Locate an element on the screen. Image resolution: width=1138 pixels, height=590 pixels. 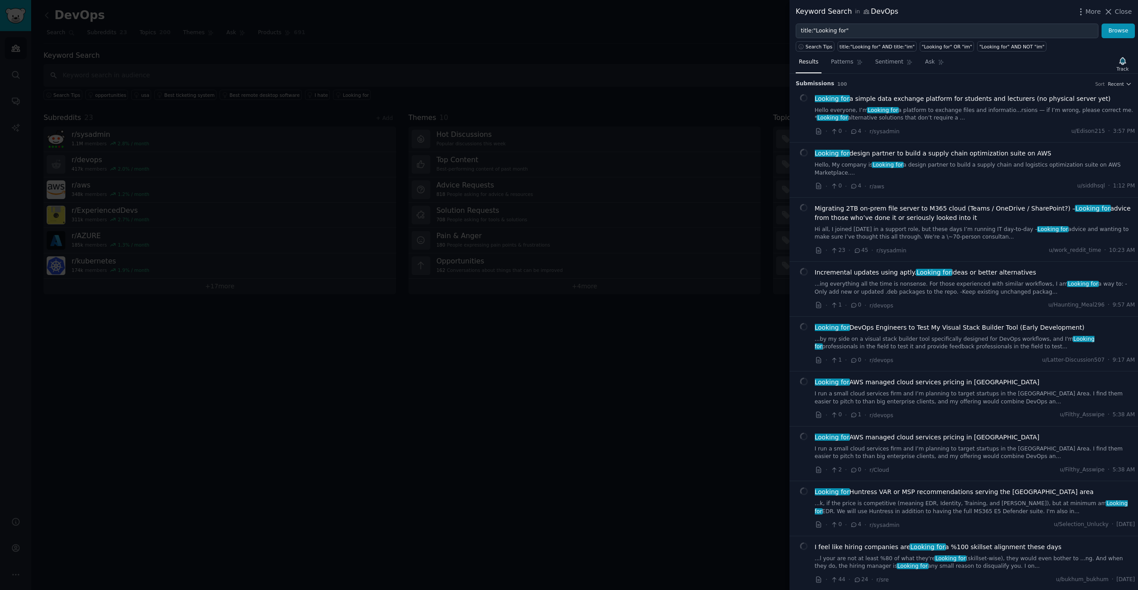
button: Close is located at coordinates (1117, 12).